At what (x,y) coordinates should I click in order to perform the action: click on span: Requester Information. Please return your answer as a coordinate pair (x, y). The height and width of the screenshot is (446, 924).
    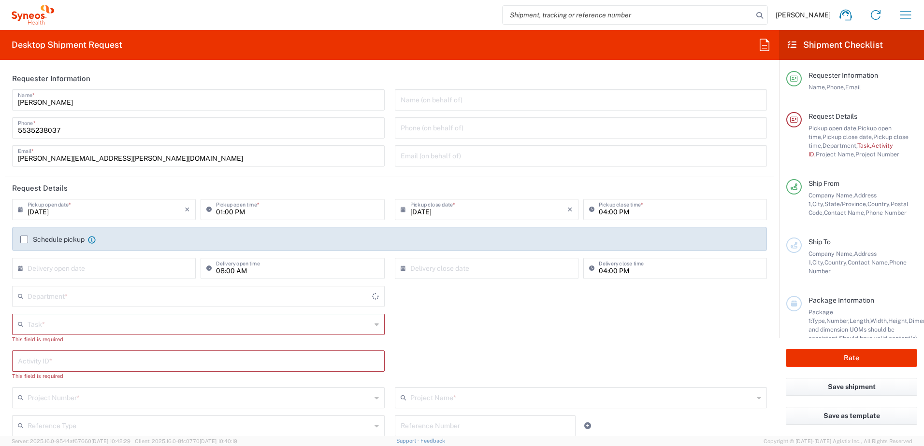
    Looking at the image, I should click on (843, 75).